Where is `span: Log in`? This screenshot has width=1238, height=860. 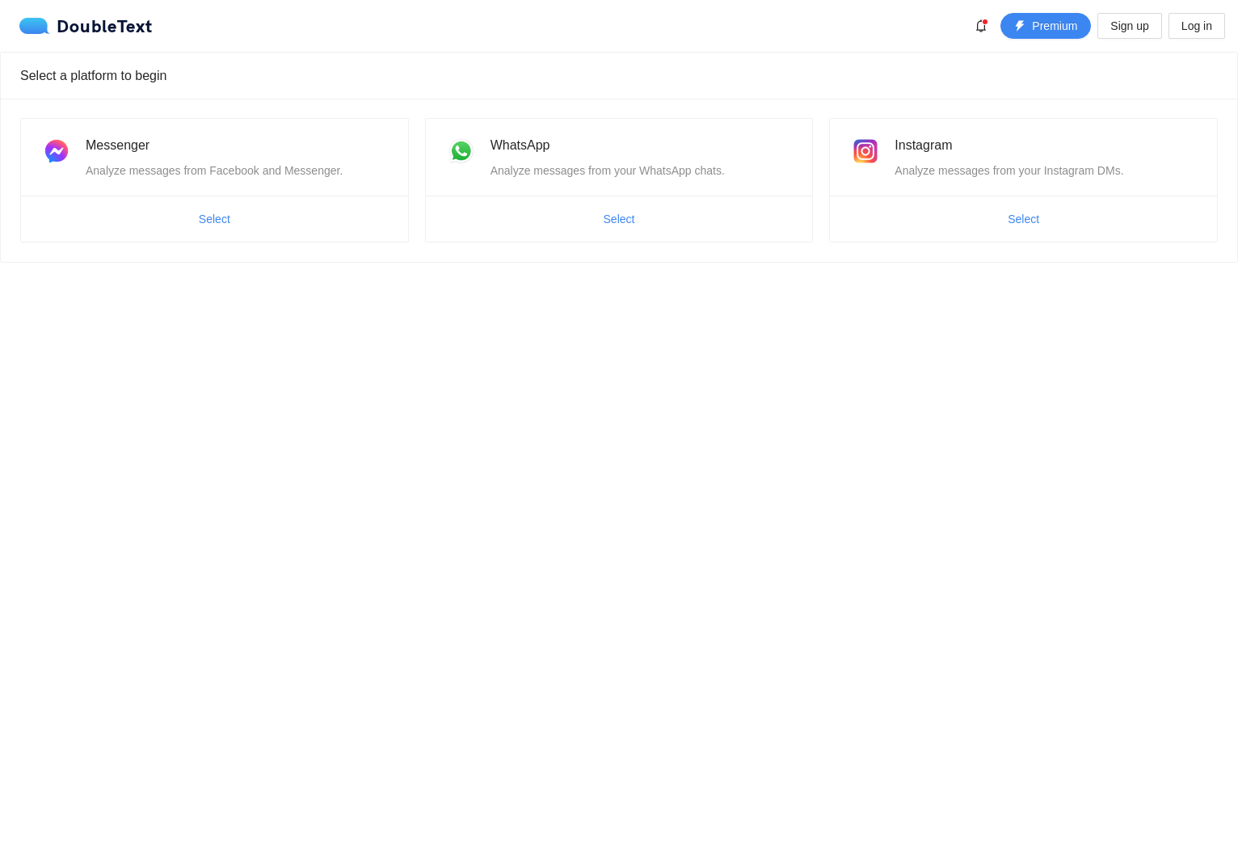
span: Log in is located at coordinates (1197, 26).